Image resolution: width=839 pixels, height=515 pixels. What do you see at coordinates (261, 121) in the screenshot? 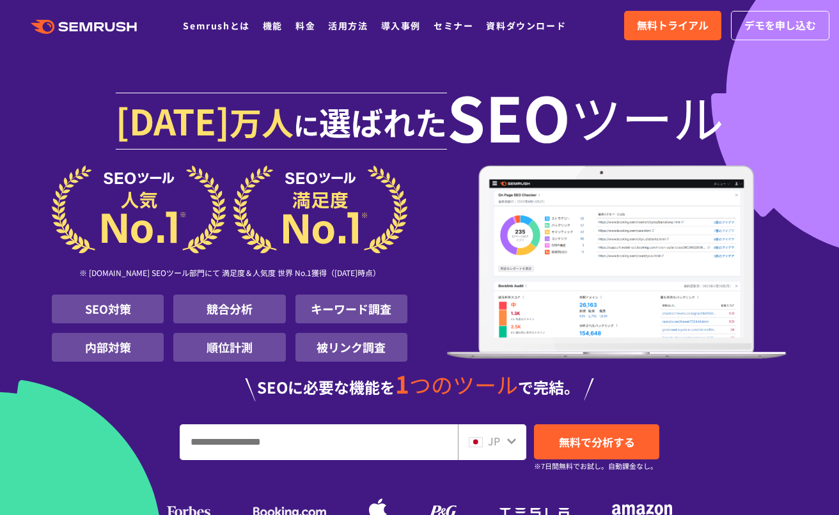
I see `span: 万人` at bounding box center [261, 121].